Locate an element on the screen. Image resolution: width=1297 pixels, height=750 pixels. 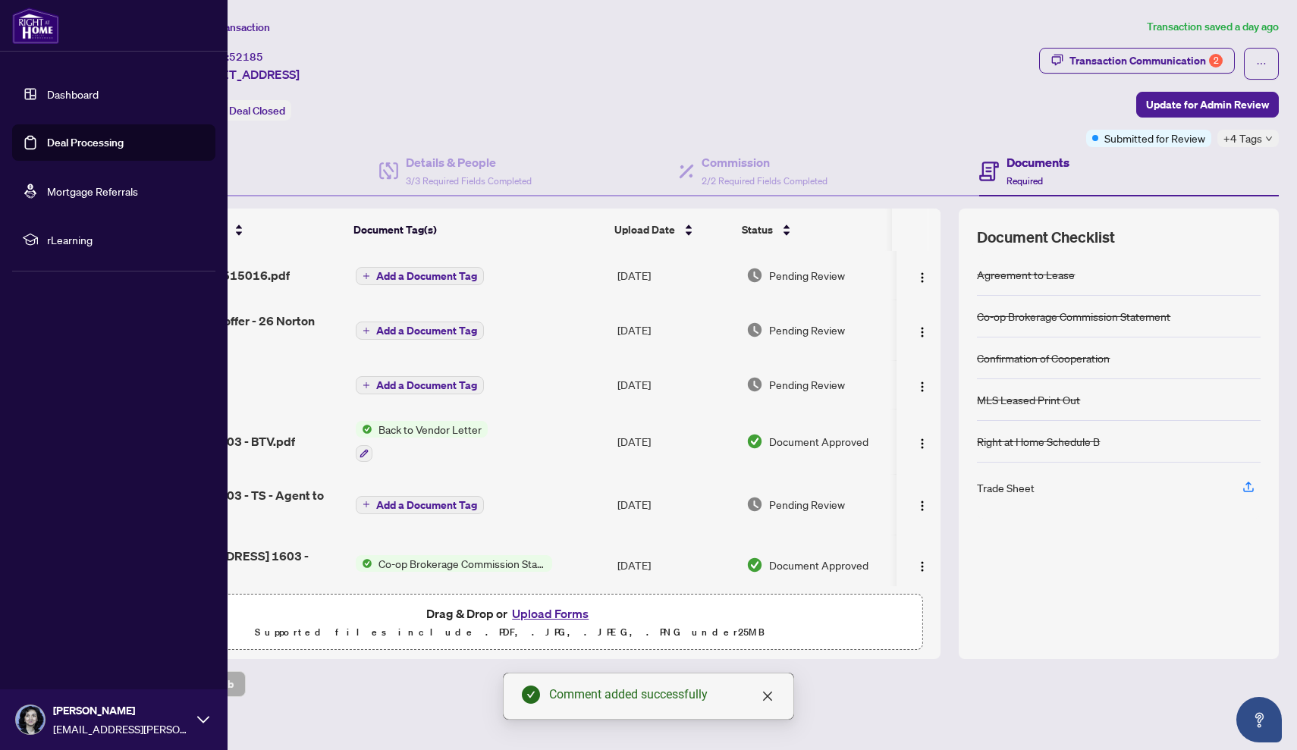
span: +4 Tags is located at coordinates (1242, 138).